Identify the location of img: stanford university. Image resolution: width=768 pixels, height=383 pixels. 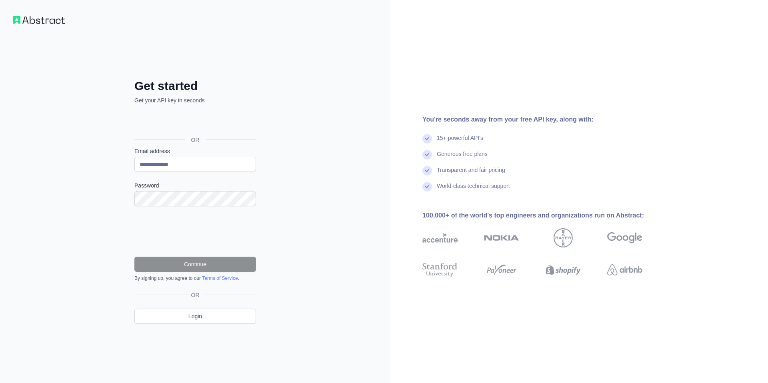
(440, 270).